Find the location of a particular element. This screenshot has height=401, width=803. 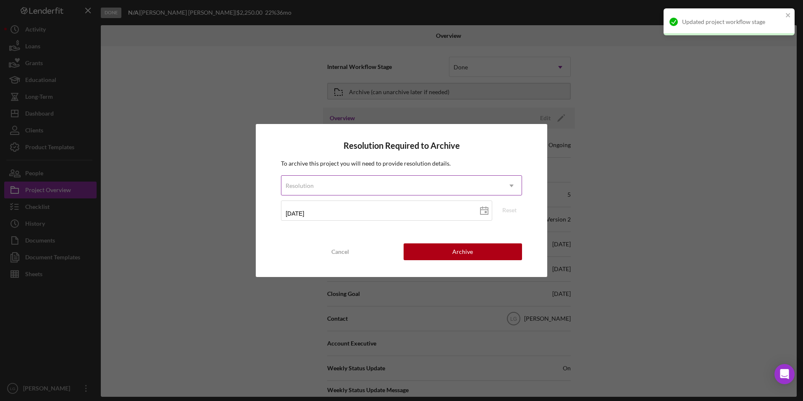

div: Cancel is located at coordinates (340, 252).